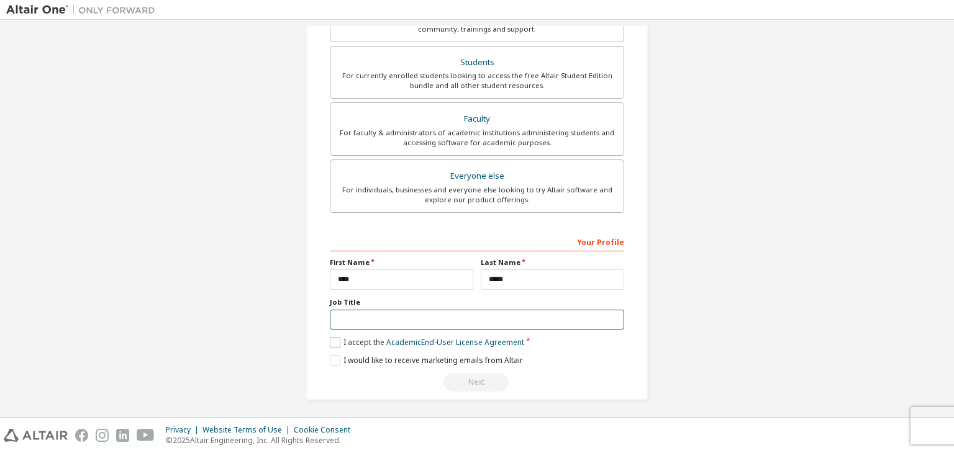 Image resolution: width=954 pixels, height=453 pixels. I want to click on label: First Name, so click(401, 263).